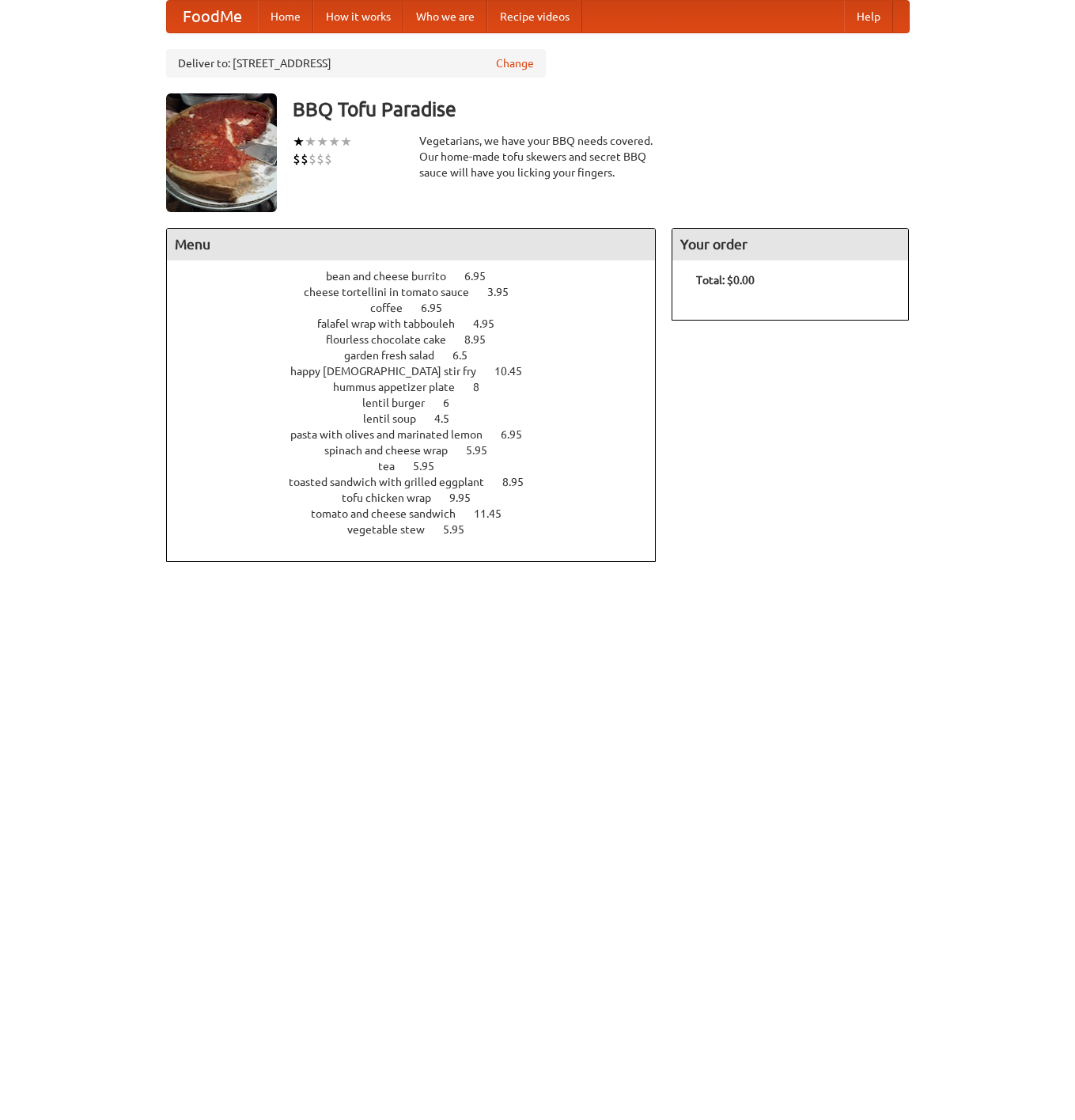  Describe the element at coordinates (359, 17) in the screenshot. I see `a: How it works` at that location.